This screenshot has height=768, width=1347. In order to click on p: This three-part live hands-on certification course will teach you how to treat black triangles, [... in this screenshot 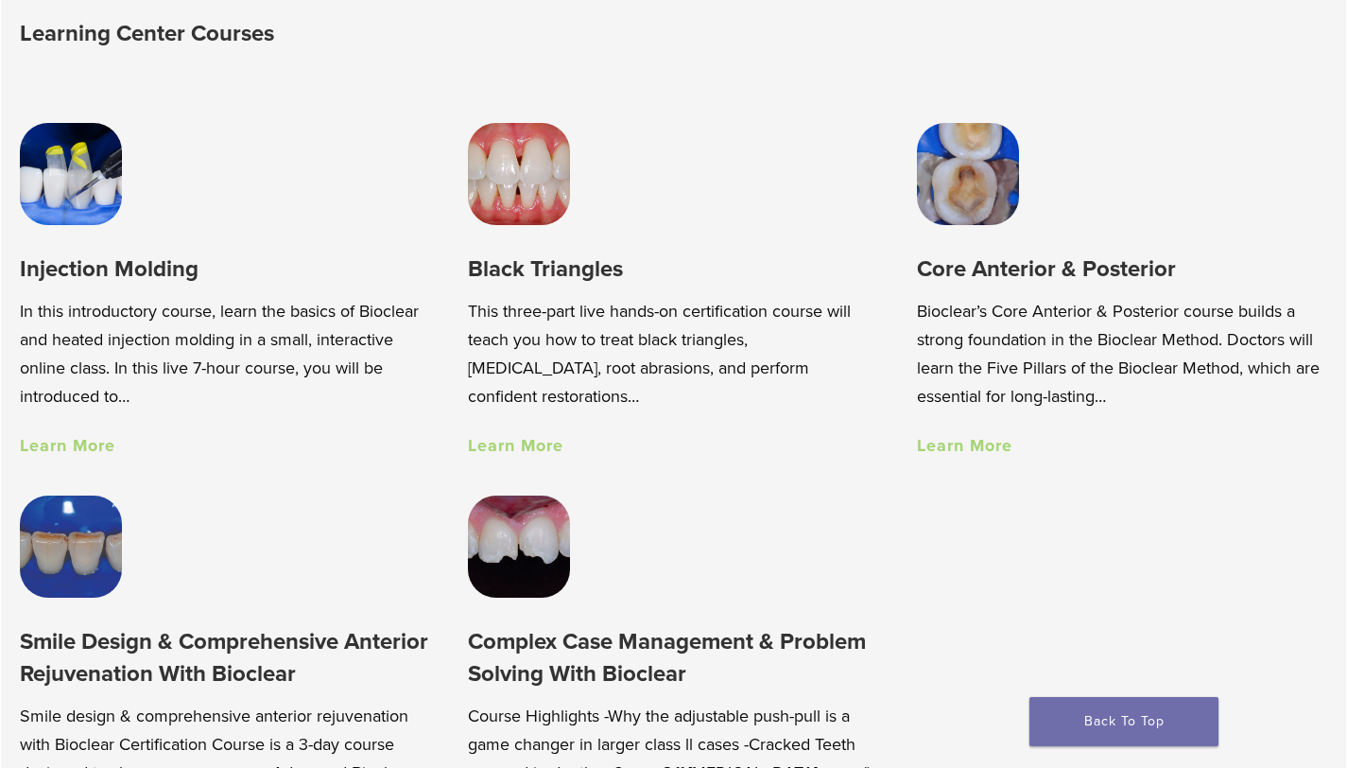, I will do `click(673, 354)`.